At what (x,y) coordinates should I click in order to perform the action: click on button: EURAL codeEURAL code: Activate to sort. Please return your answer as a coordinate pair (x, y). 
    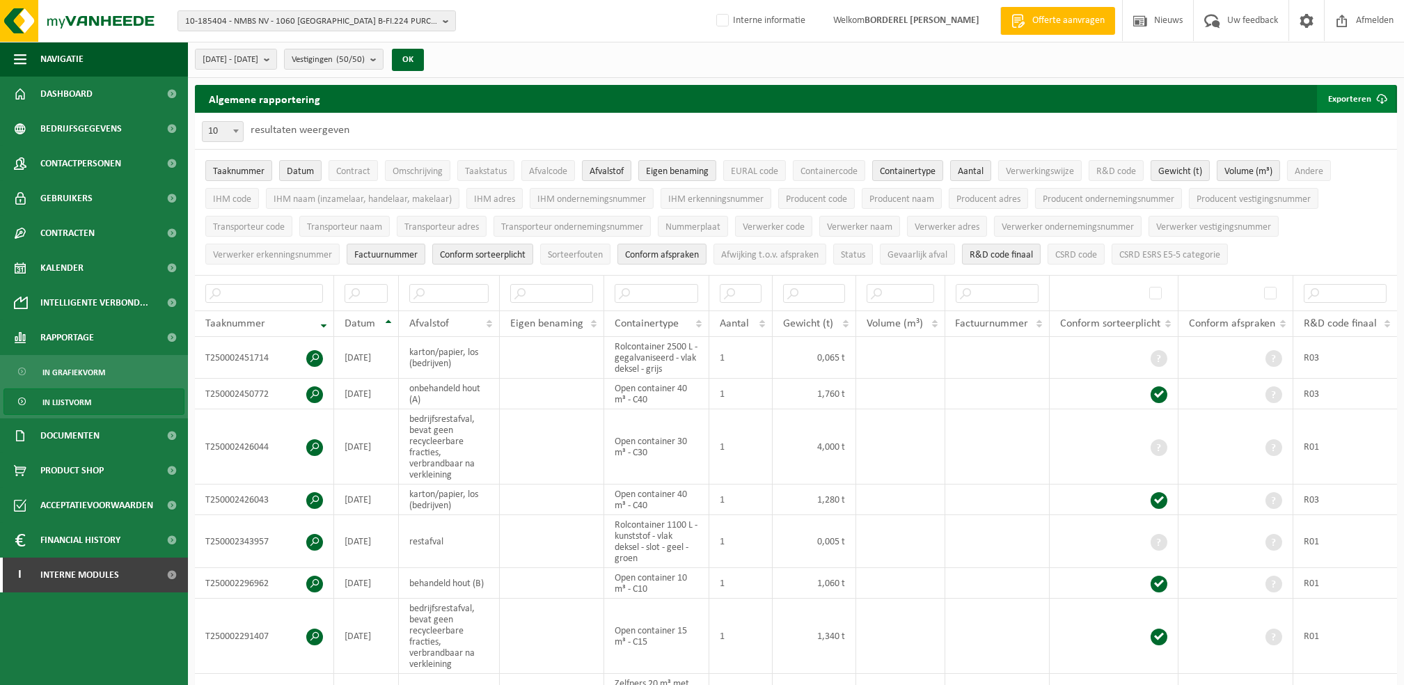
    Looking at the image, I should click on (754, 170).